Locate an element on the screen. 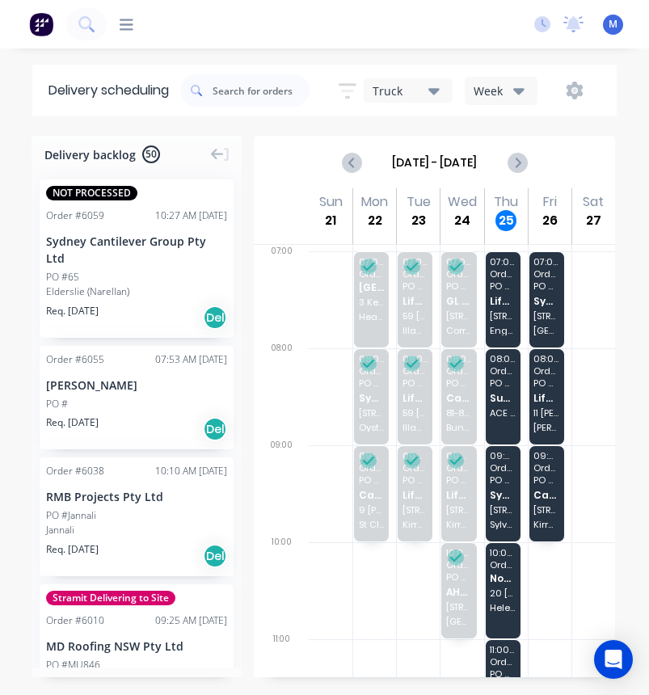  div: PO # is located at coordinates (57, 404).